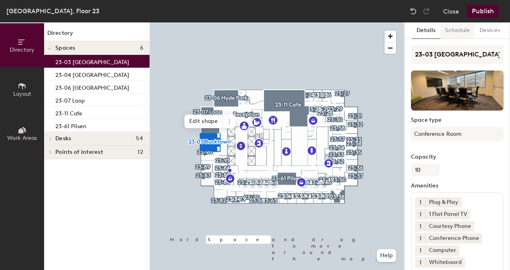  What do you see at coordinates (22, 138) in the screenshot?
I see `span: Work Areas` at bounding box center [22, 138].